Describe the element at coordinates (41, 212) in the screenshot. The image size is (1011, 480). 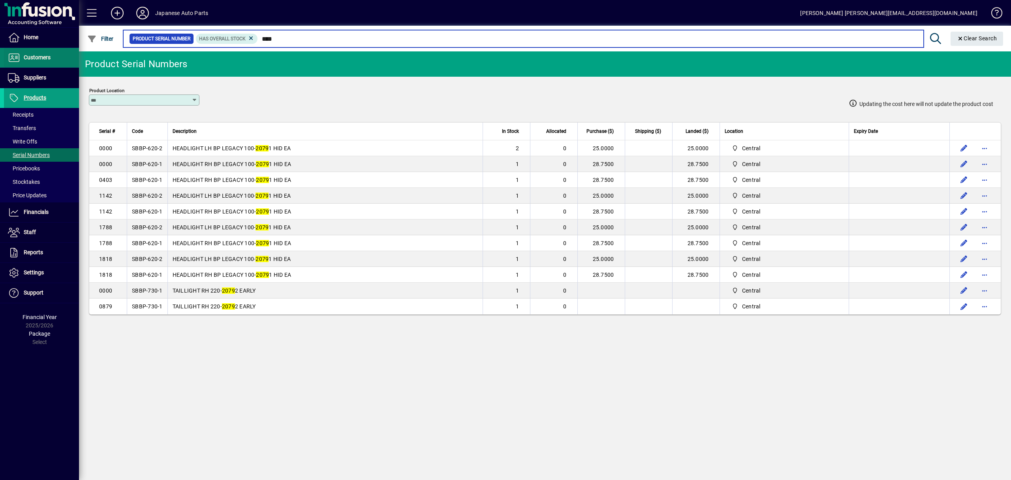
I see `a: Financials` at that location.